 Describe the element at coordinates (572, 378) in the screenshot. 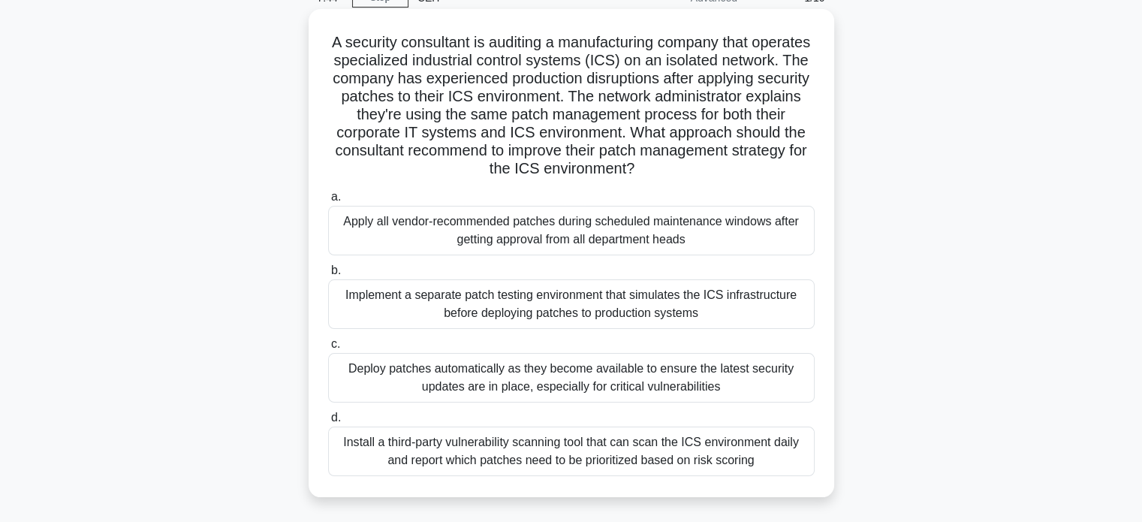

I see `div: Deploy patches automatically as they become available to ensure the latest security updates are i...` at that location.